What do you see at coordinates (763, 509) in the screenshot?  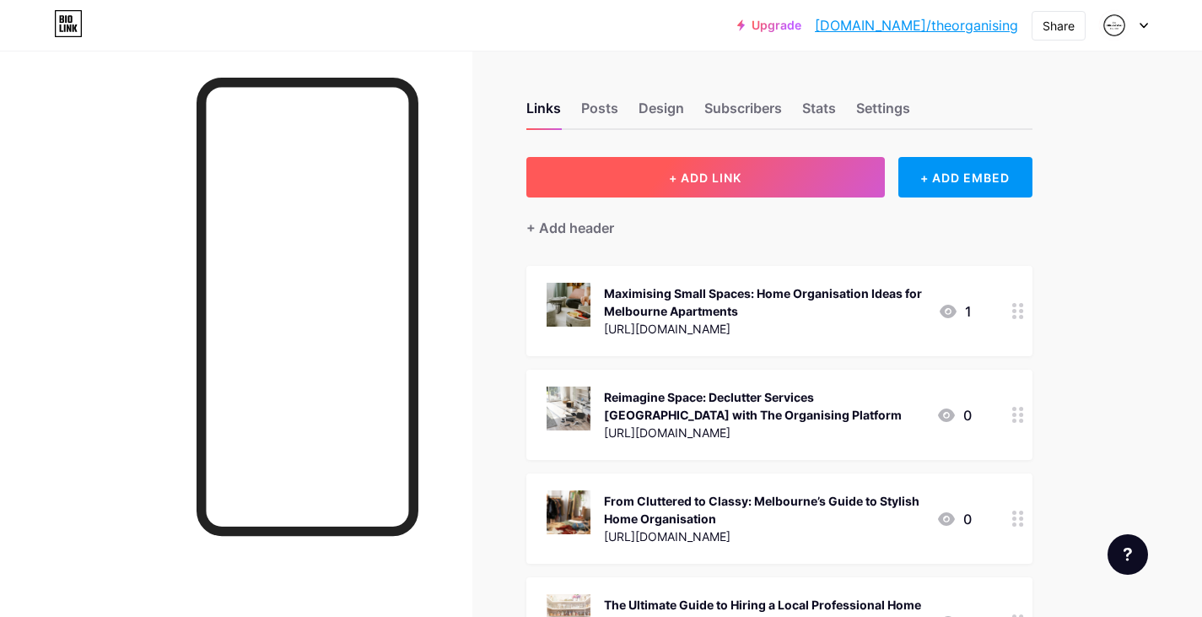 I see `div: From Cluttered to Classy: Melbourne’s Guide to Stylish Home Organisation` at bounding box center [763, 509].